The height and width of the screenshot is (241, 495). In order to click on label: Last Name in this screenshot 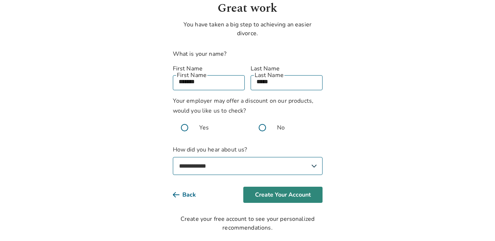, I will do `click(287, 69)`.